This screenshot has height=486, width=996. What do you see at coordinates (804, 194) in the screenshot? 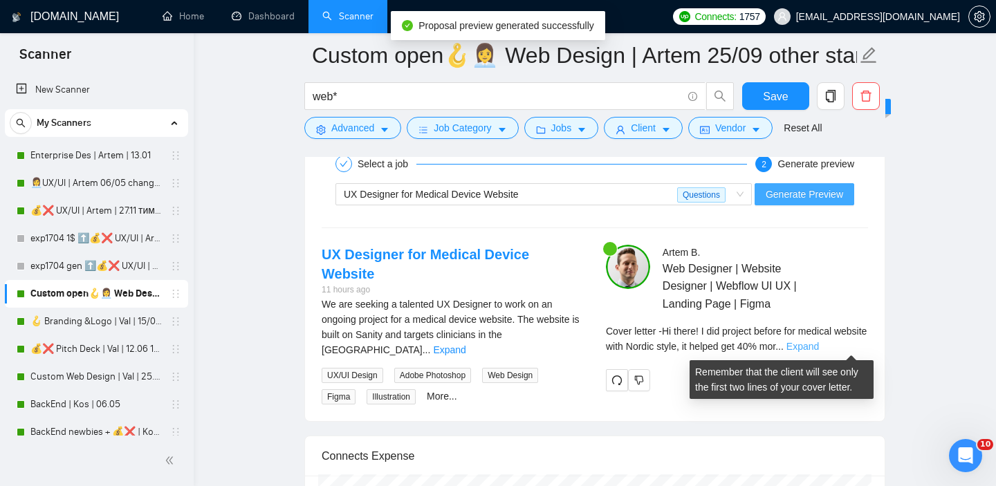
I see `button: Generate Preview` at bounding box center [804, 194].